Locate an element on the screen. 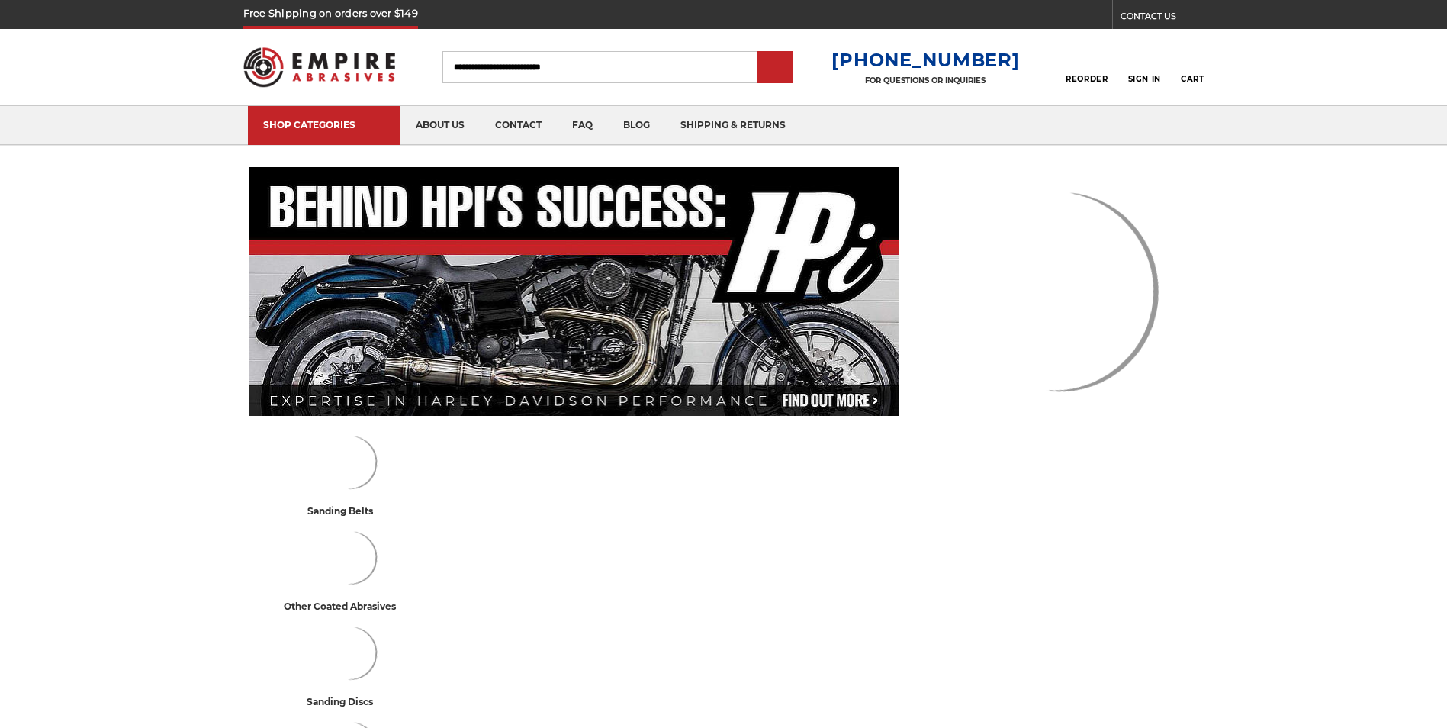  div: other coated abrasives is located at coordinates (349, 606).